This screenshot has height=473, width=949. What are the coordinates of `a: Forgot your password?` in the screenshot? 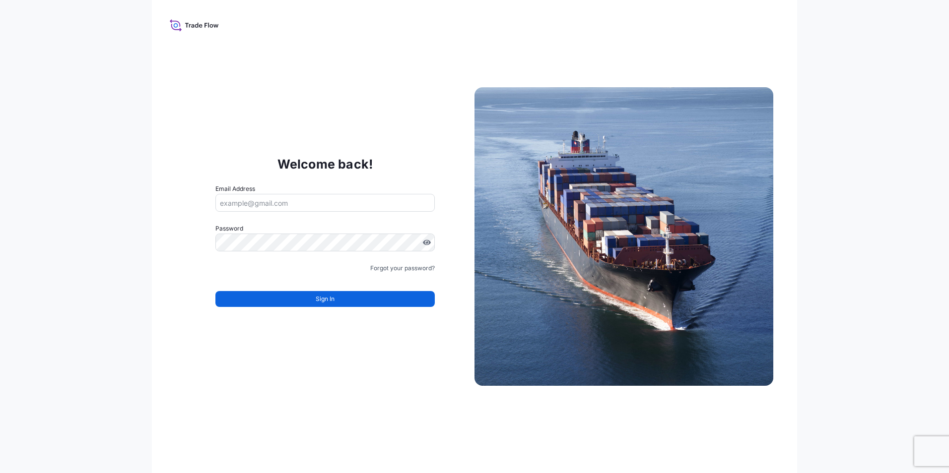 It's located at (402, 268).